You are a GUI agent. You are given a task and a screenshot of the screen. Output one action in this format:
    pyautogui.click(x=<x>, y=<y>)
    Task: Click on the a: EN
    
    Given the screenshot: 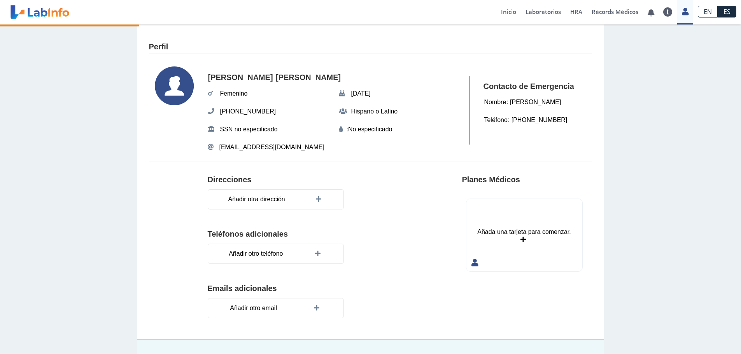 What is the action you would take?
    pyautogui.click(x=707, y=12)
    